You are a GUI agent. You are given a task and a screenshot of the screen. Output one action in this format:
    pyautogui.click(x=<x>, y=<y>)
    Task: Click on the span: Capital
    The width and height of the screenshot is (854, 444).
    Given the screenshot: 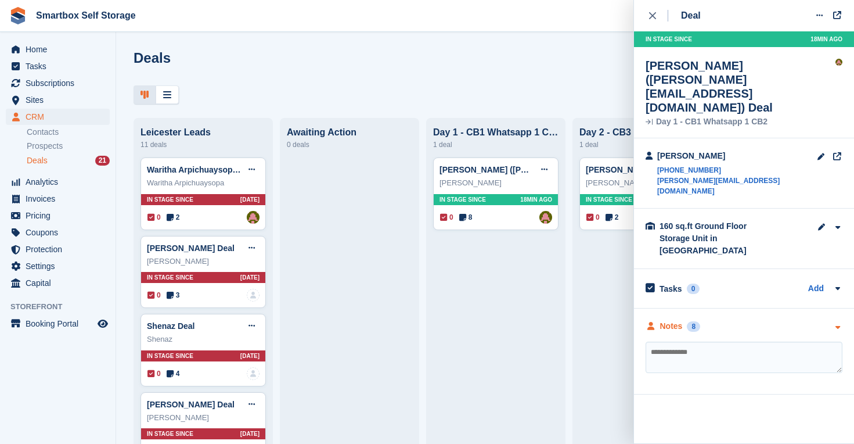 What is the action you would take?
    pyautogui.click(x=60, y=283)
    